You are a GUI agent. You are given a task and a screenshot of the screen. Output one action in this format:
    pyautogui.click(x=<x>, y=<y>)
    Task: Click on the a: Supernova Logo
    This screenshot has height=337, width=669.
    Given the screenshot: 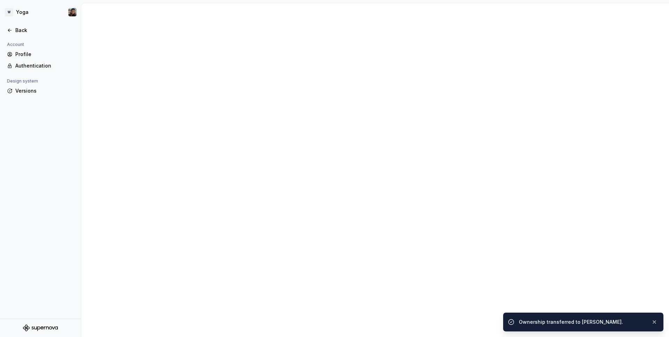 What is the action you would take?
    pyautogui.click(x=40, y=328)
    